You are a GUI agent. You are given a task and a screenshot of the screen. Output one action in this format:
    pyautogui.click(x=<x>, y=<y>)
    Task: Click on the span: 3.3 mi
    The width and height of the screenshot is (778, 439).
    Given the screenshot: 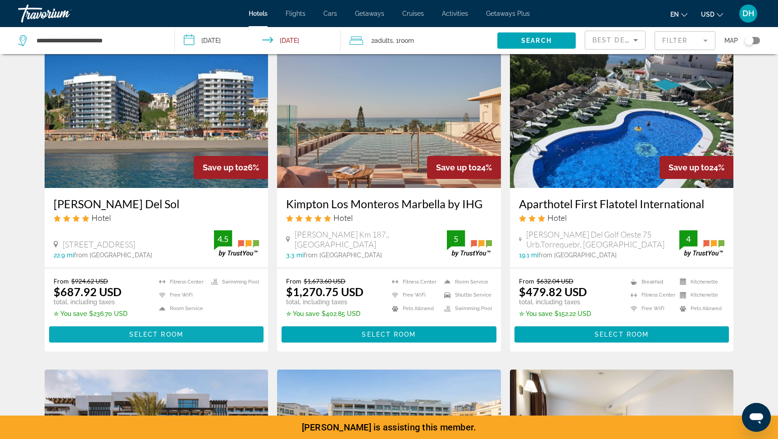 What is the action you would take?
    pyautogui.click(x=295, y=255)
    